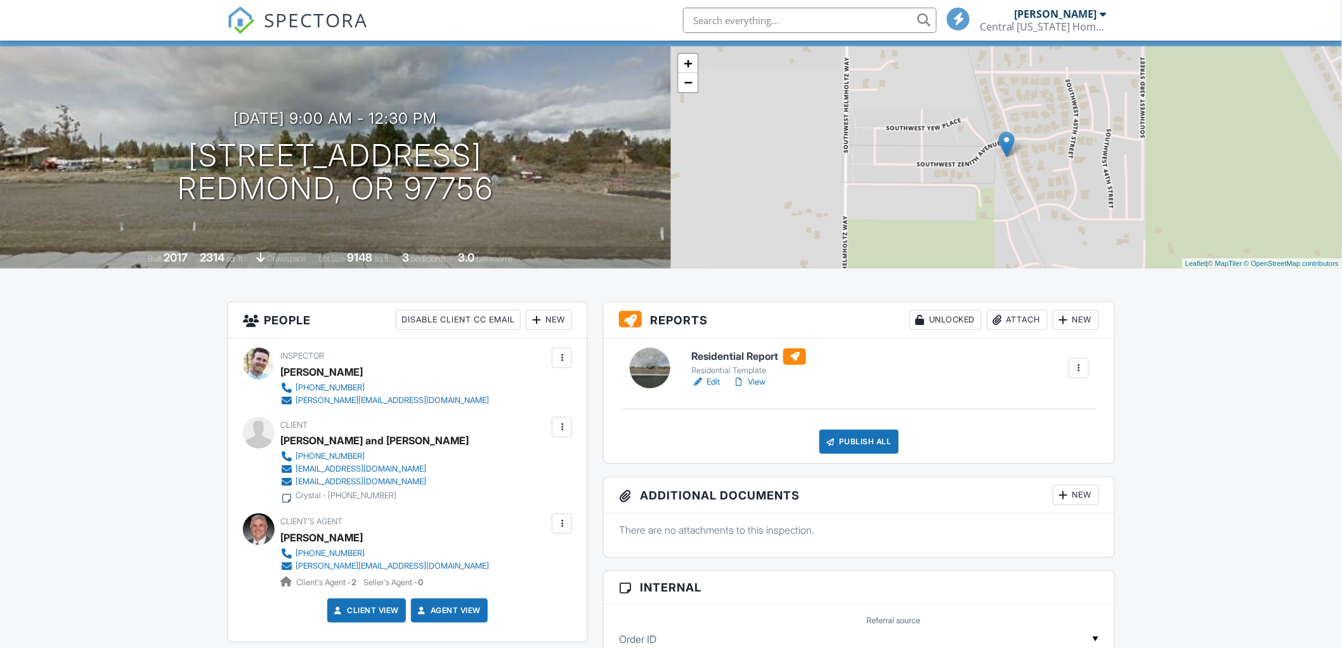 This screenshot has width=1342, height=648. What do you see at coordinates (406, 257) in the screenshot?
I see `div: 3` at bounding box center [406, 257].